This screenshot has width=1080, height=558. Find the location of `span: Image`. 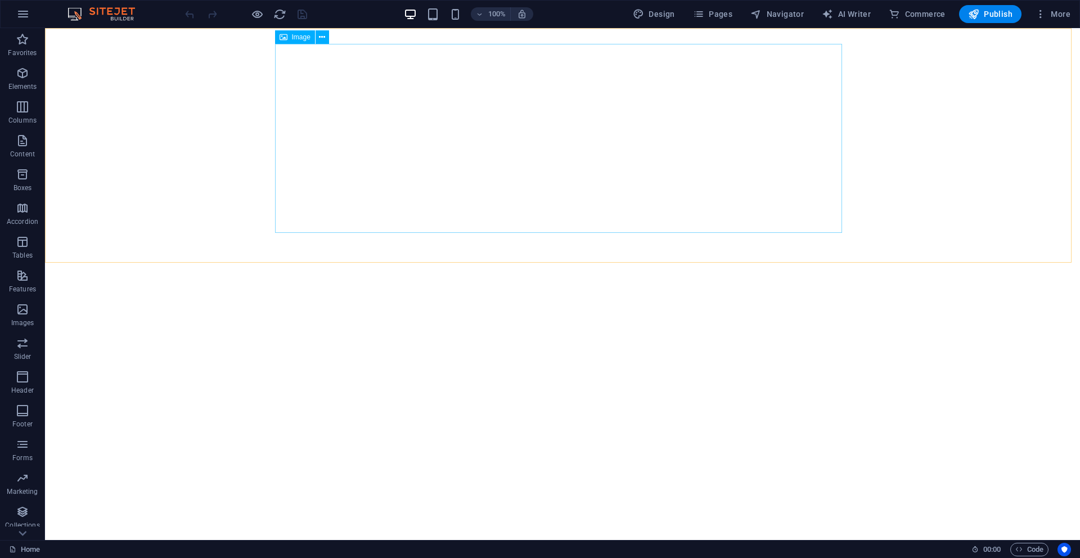

span: Image is located at coordinates (301, 37).